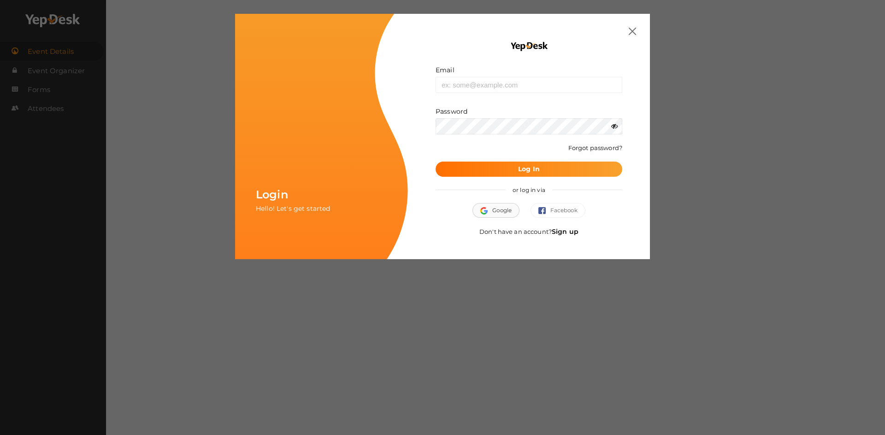  Describe the element at coordinates (529, 169) in the screenshot. I see `b: Log In` at that location.